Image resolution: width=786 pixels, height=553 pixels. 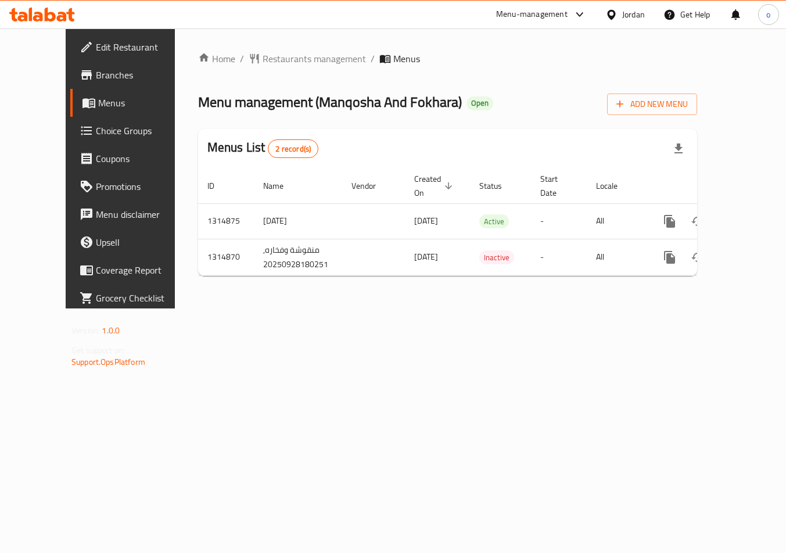 What do you see at coordinates (218, 186) in the screenshot?
I see `span: ID` at bounding box center [218, 186].